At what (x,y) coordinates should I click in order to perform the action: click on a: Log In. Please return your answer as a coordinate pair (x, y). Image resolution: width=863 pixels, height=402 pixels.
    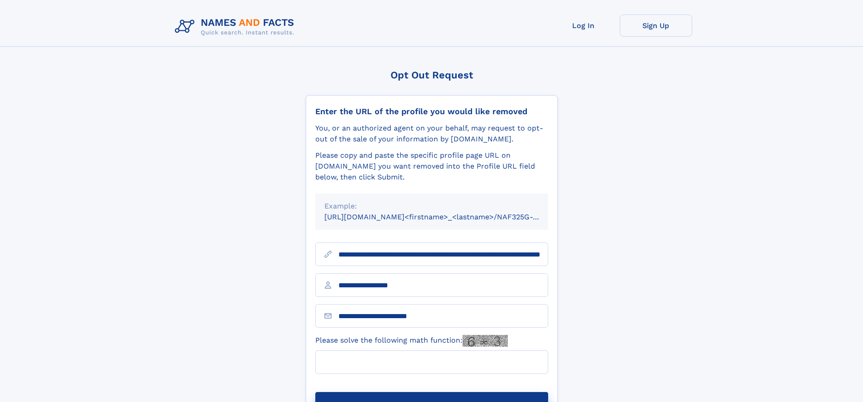
    Looking at the image, I should click on (584, 25).